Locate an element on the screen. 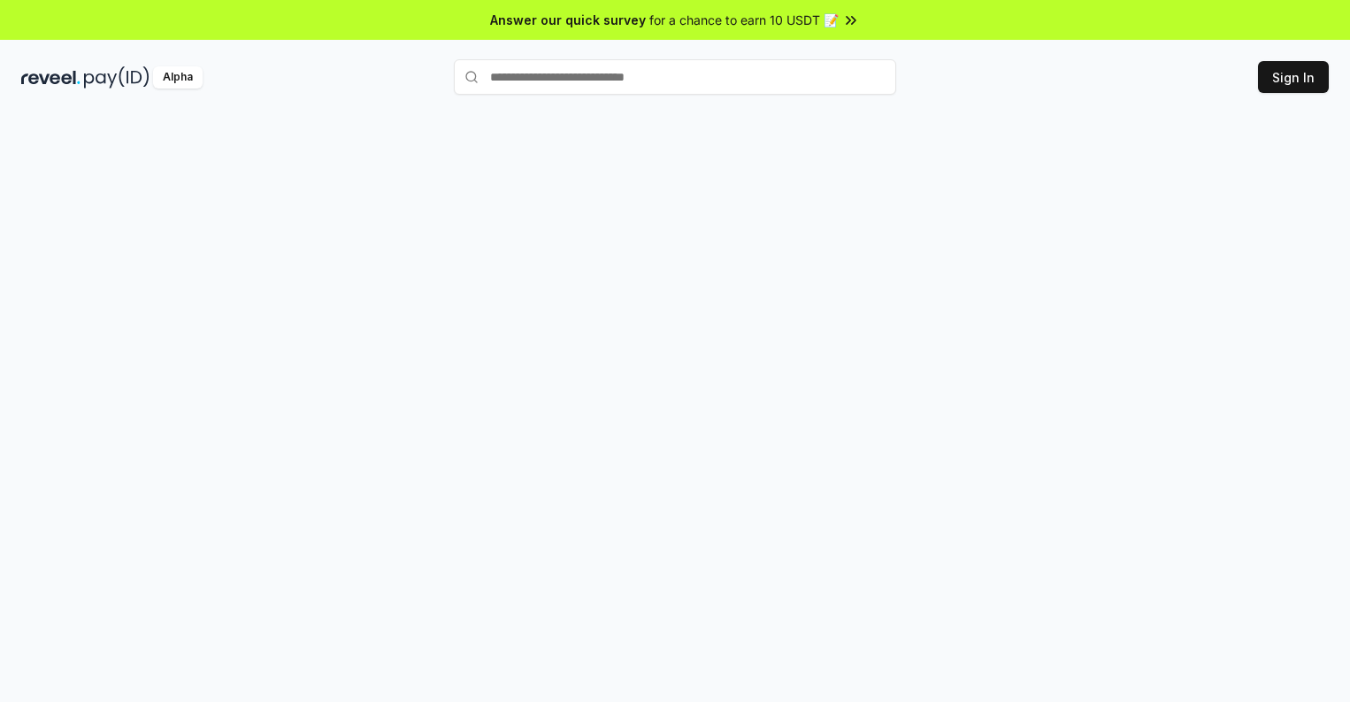 The height and width of the screenshot is (702, 1350). img: reveel_dark is located at coordinates (50, 77).